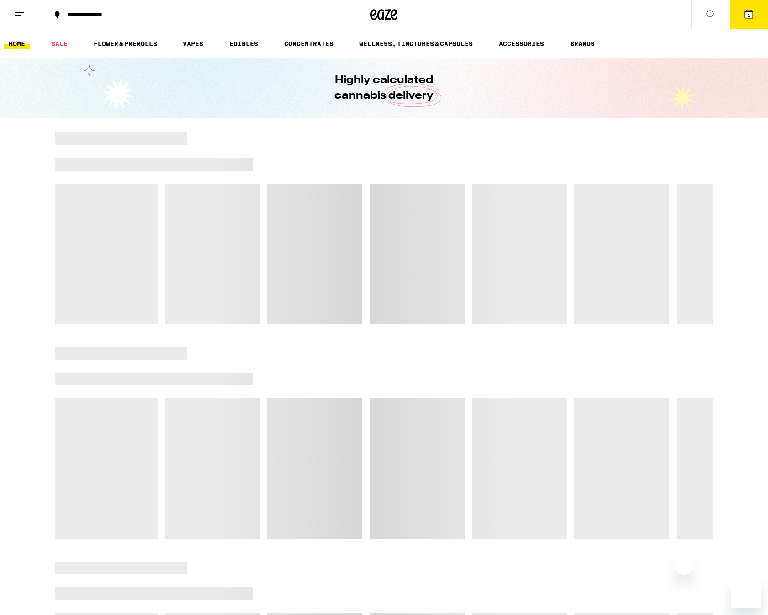 The image size is (768, 615). Describe the element at coordinates (193, 44) in the screenshot. I see `a: VAPES` at that location.